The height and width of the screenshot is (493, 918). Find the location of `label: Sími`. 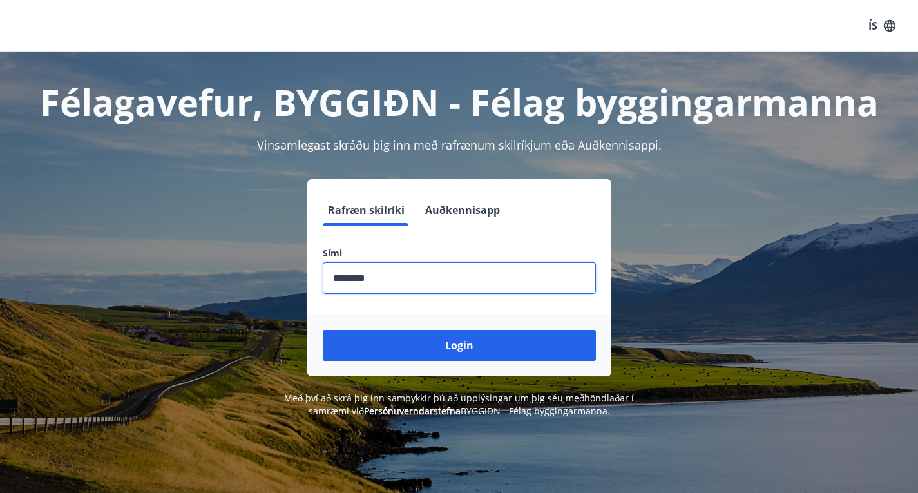

label: Sími is located at coordinates (459, 253).